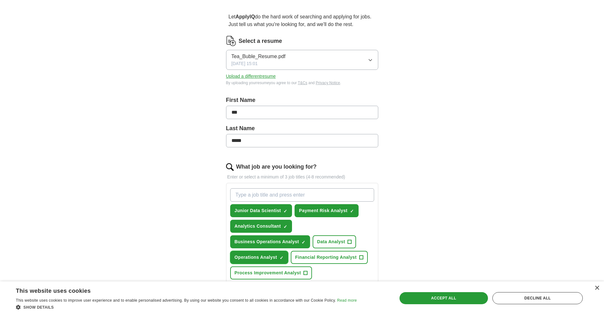 The image size is (604, 315). What do you see at coordinates (323, 210) in the screenshot?
I see `span: Payment Risk Analyst` at bounding box center [323, 210].